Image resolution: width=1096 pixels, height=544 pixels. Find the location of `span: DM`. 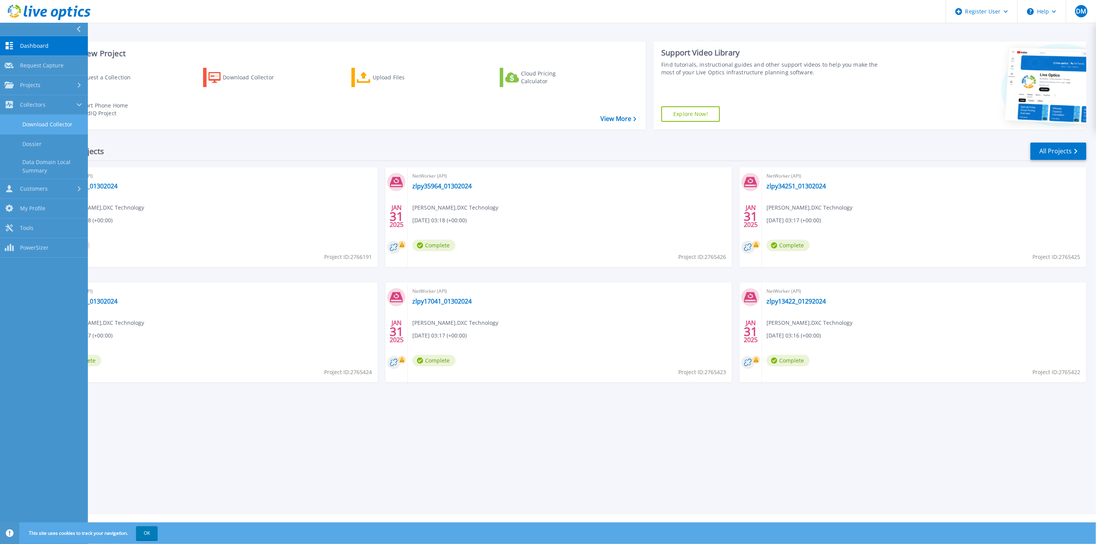

span: DM is located at coordinates (1081, 11).